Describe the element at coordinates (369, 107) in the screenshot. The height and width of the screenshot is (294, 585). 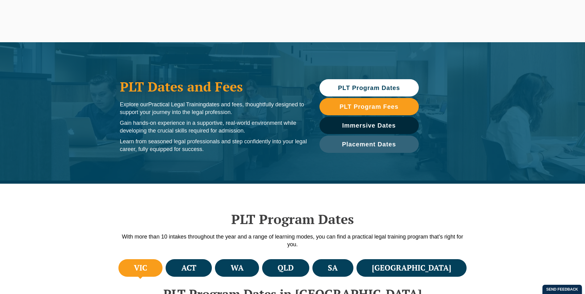
I see `a: PLT Program Fees` at that location.